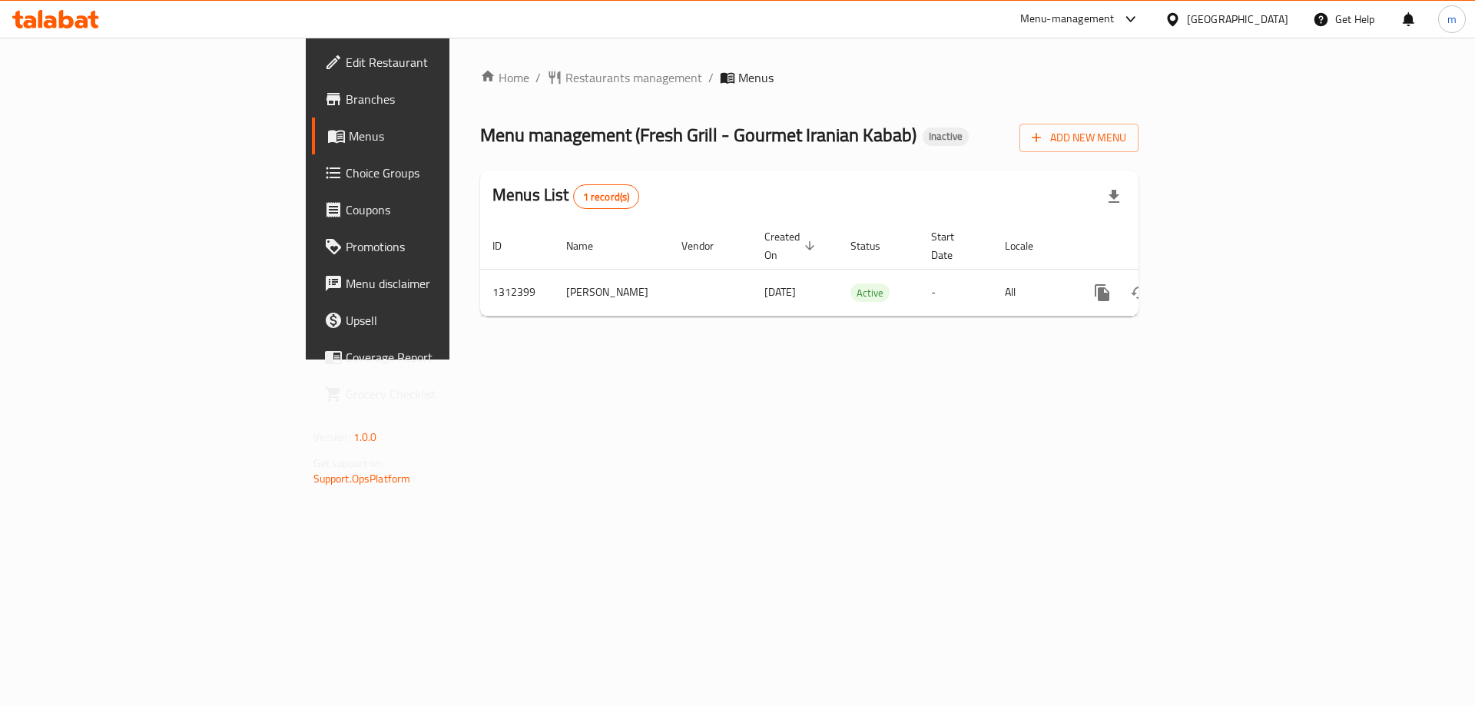 The image size is (1475, 706). What do you see at coordinates (442, 320) in the screenshot?
I see `span: Upsell` at bounding box center [442, 320].